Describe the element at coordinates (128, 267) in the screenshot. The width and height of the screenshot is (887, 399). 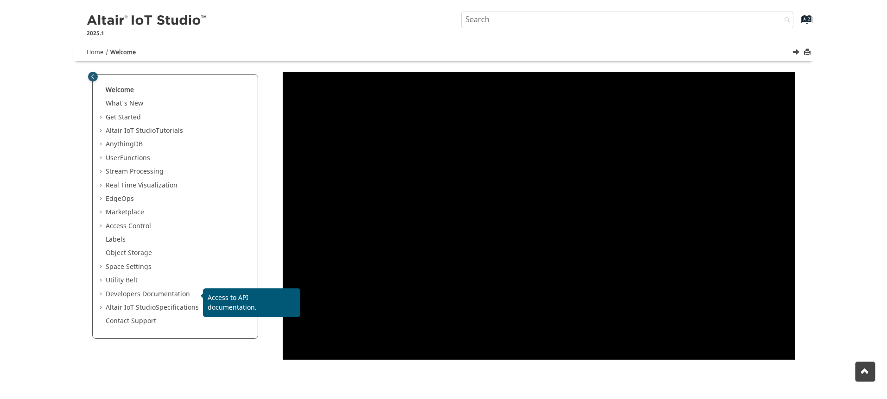
I see `a: Space Settings` at that location.